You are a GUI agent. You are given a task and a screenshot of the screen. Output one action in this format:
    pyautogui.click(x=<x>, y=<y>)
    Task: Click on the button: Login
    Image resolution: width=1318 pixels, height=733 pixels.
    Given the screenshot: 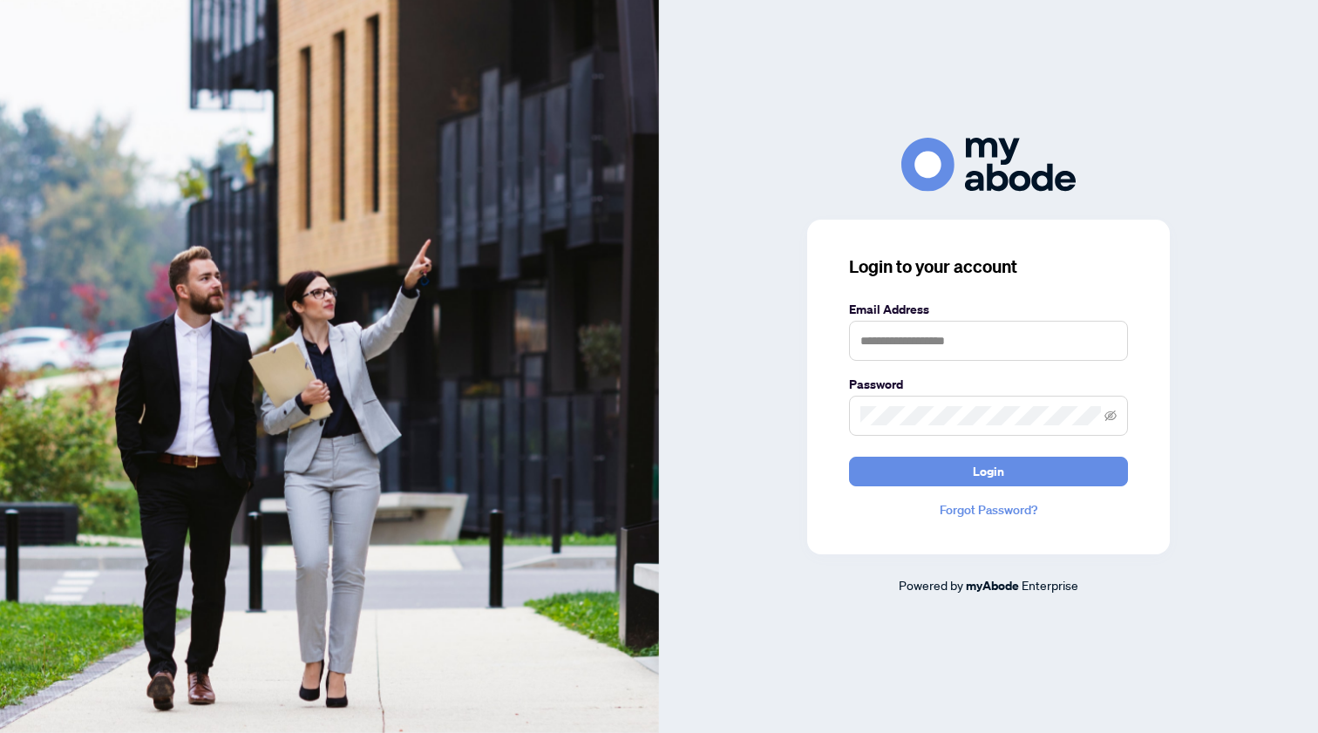 What is the action you would take?
    pyautogui.click(x=988, y=472)
    